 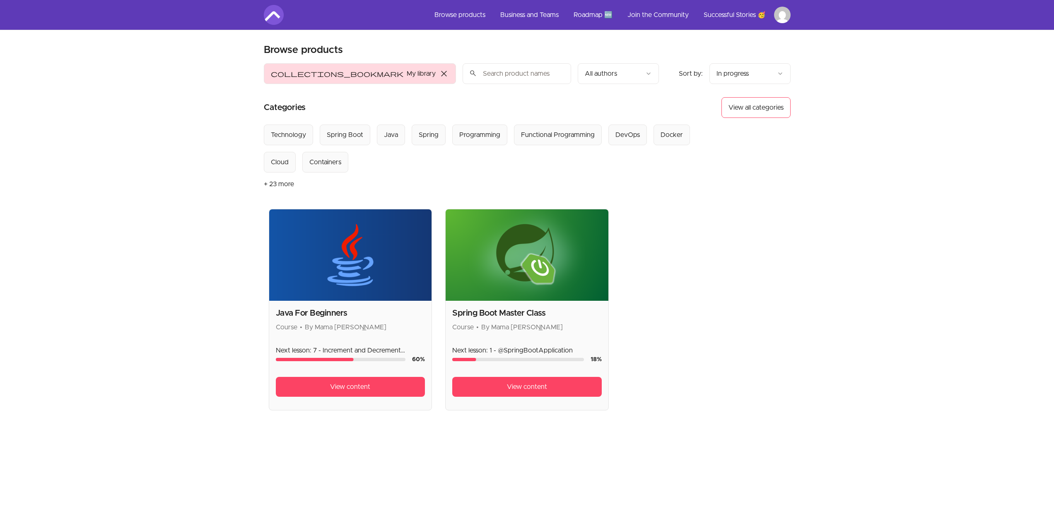 I want to click on img: Amigoscode logo, so click(x=274, y=15).